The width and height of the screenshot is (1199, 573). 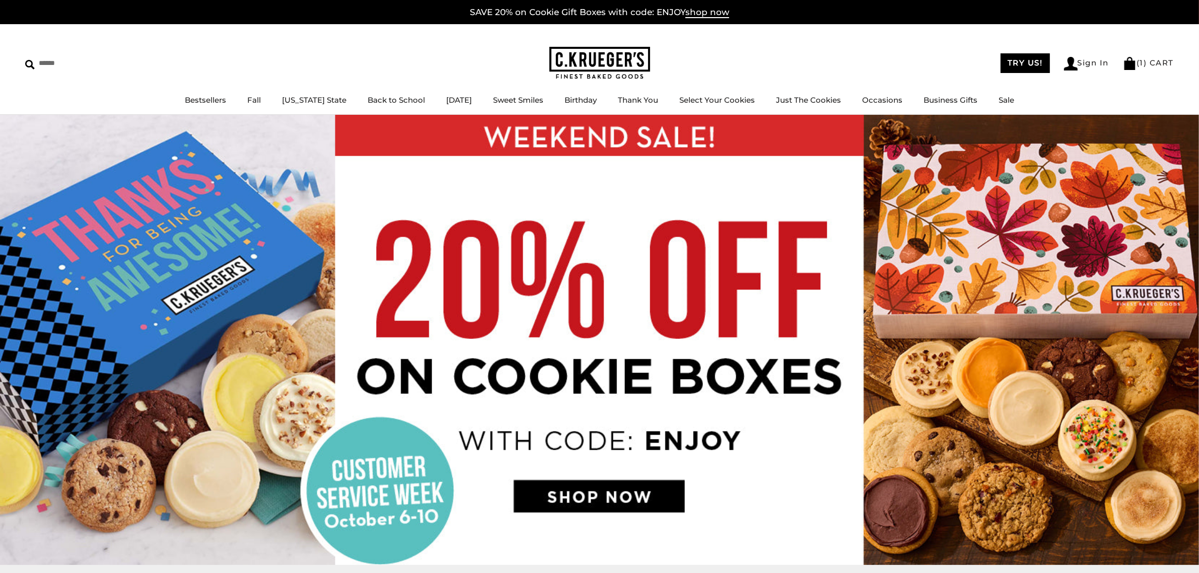 I want to click on a: Sign In, so click(x=1087, y=63).